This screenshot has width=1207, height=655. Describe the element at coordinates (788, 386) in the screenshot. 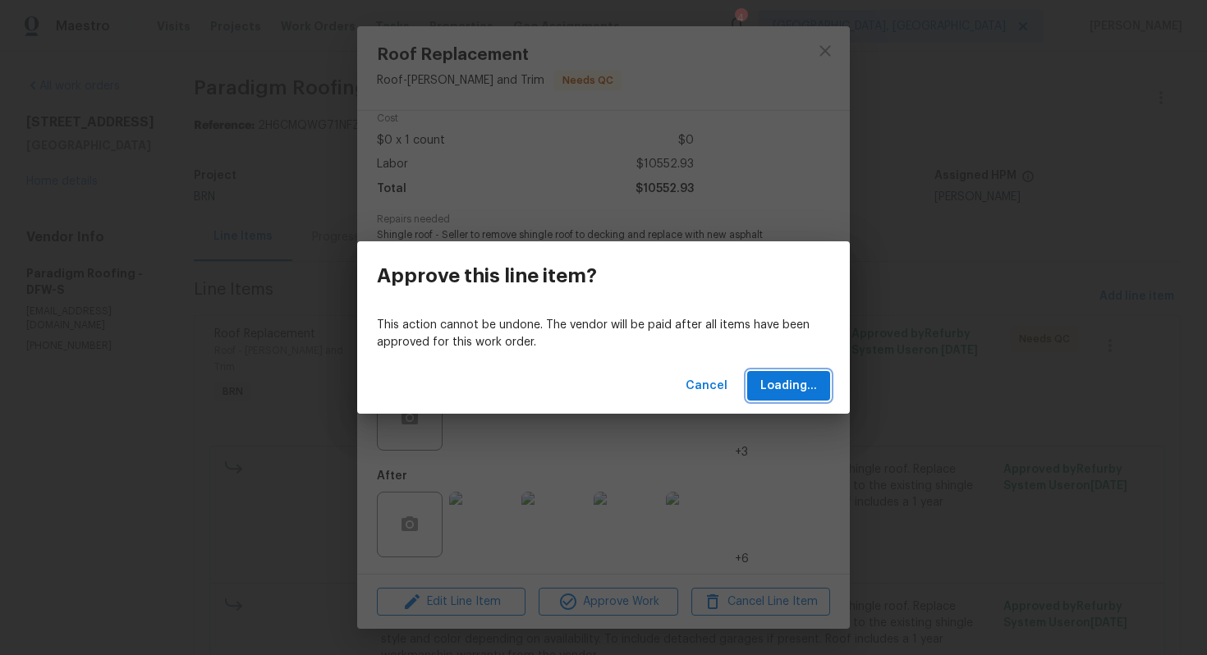

I see `span: Loading...` at that location.